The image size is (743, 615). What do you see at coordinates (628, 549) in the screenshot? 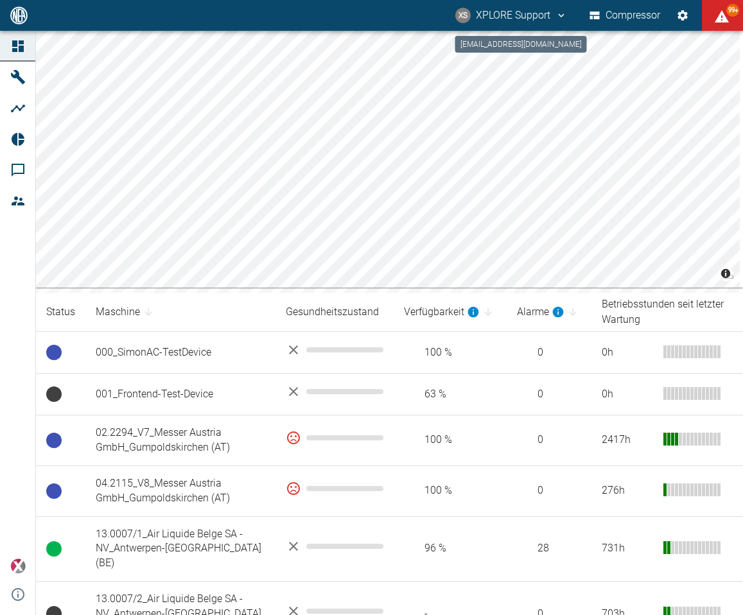
I see `div: 731 h` at bounding box center [628, 549].